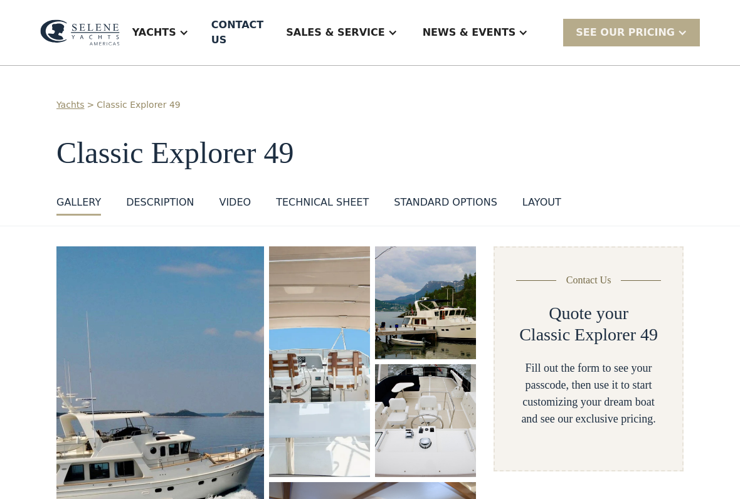 The width and height of the screenshot is (740, 499). What do you see at coordinates (237, 33) in the screenshot?
I see `div: Contact US` at bounding box center [237, 33].